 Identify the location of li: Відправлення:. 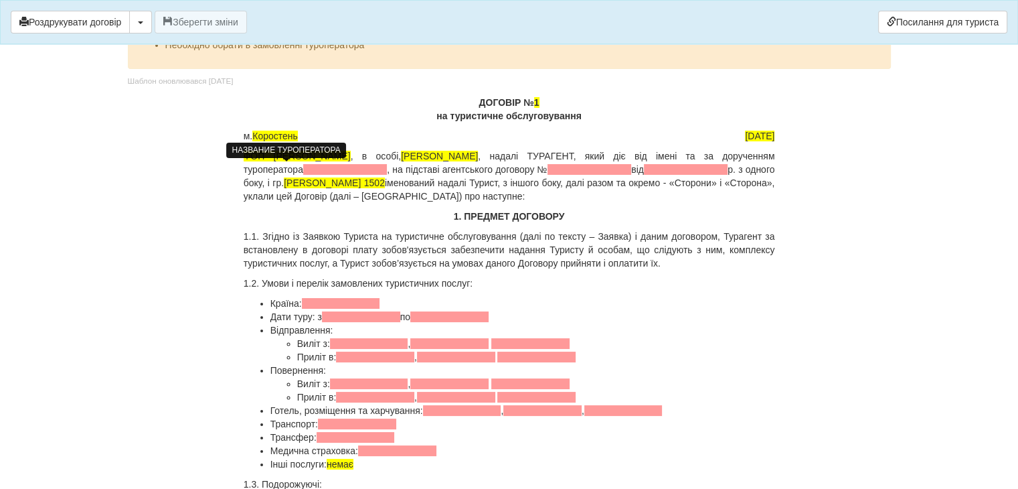
(523, 343).